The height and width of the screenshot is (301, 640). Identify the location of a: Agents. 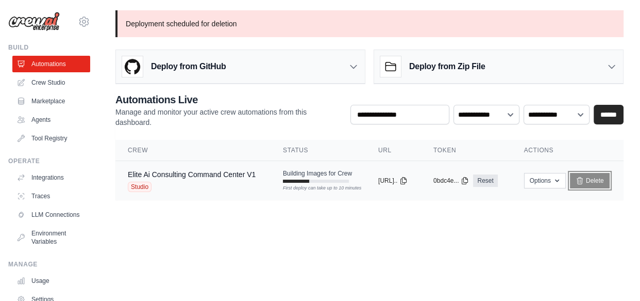
(51, 120).